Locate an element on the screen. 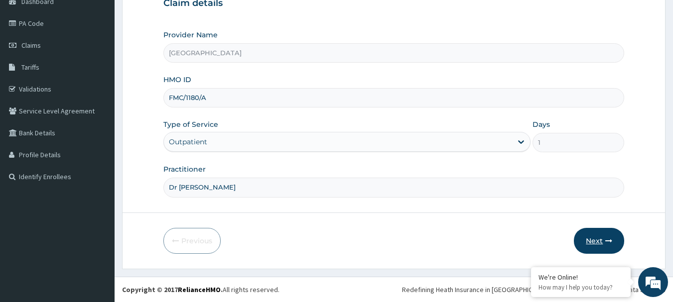 Image resolution: width=673 pixels, height=302 pixels. label: Days is located at coordinates (541, 125).